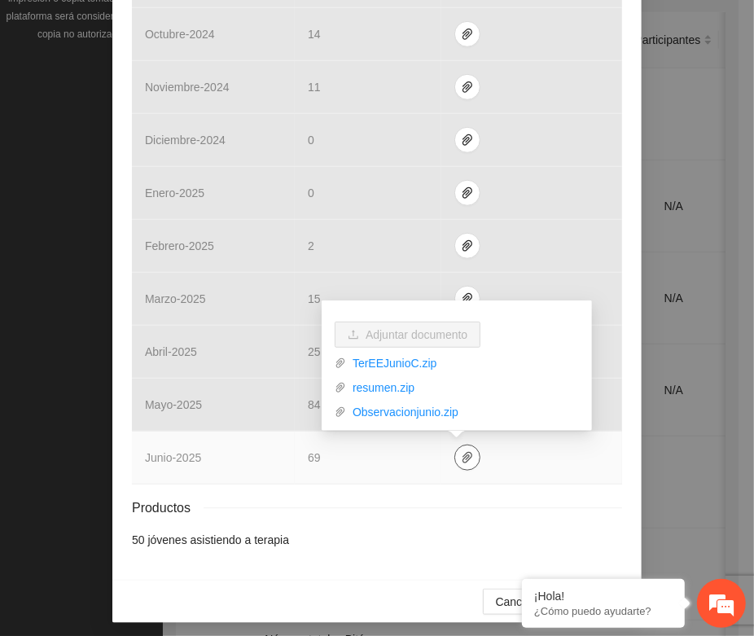 The image size is (754, 636). What do you see at coordinates (173, 458) in the screenshot?
I see `span: junio - 2025` at bounding box center [173, 458].